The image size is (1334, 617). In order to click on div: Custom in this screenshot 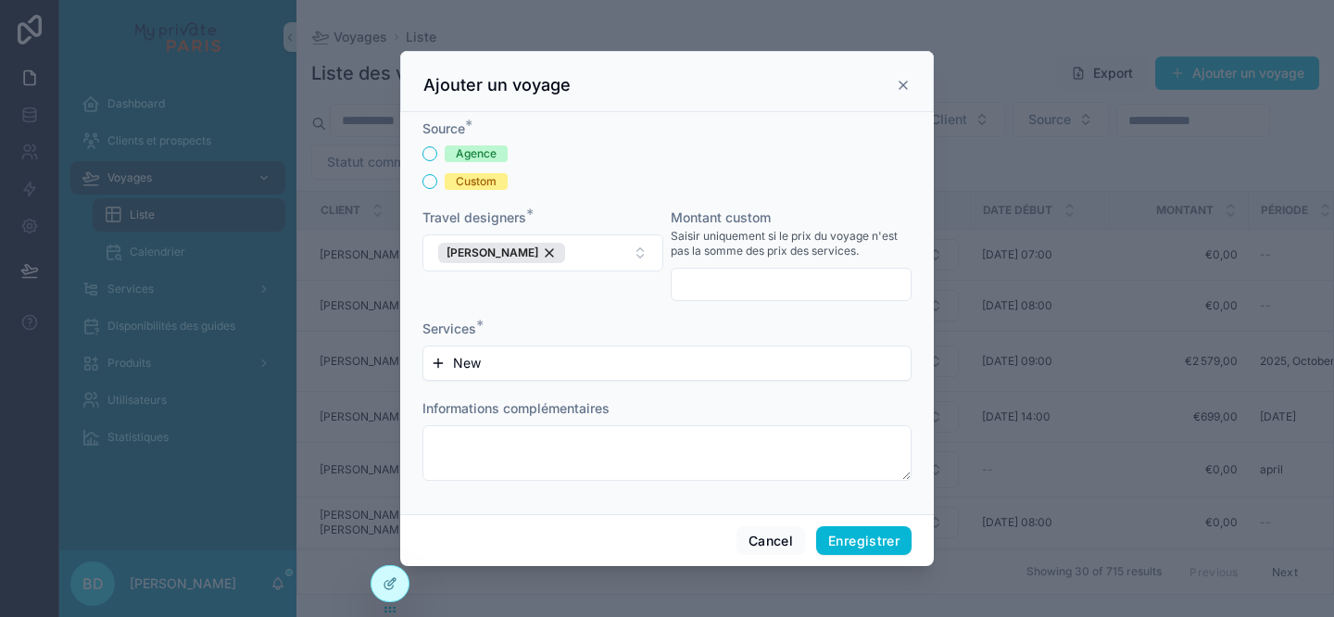, I will do `click(476, 182)`.